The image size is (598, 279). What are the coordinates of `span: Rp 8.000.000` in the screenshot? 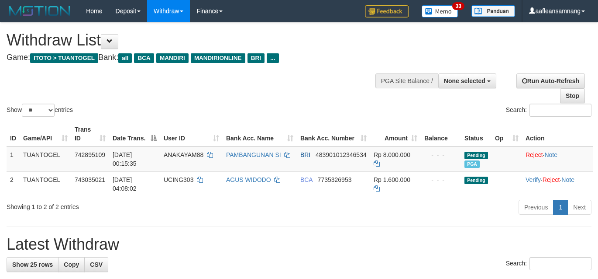 It's located at (392, 155).